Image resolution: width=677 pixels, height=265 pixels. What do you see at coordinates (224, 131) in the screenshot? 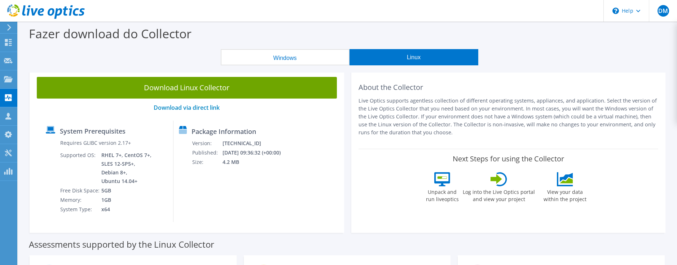
I see `label: Package Information` at bounding box center [224, 131].